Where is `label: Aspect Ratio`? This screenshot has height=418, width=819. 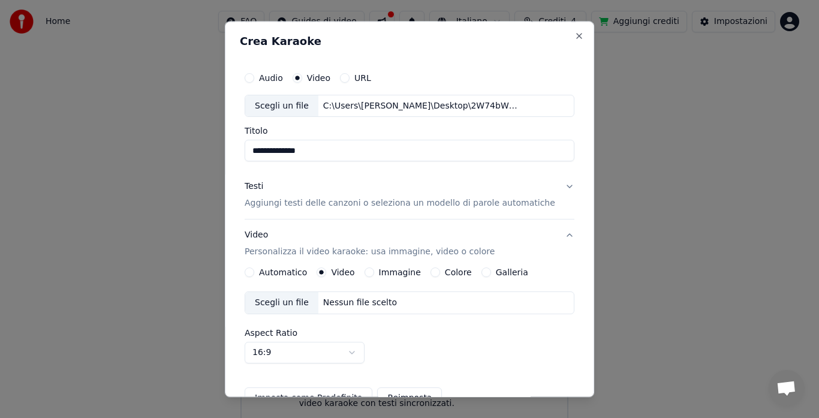 label: Aspect Ratio is located at coordinates (410, 333).